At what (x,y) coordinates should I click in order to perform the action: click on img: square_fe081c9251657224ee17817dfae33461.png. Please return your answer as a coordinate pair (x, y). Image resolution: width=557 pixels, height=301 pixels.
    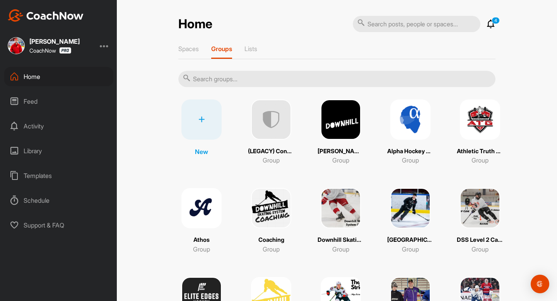
    Looking at the image, I should click on (341, 119).